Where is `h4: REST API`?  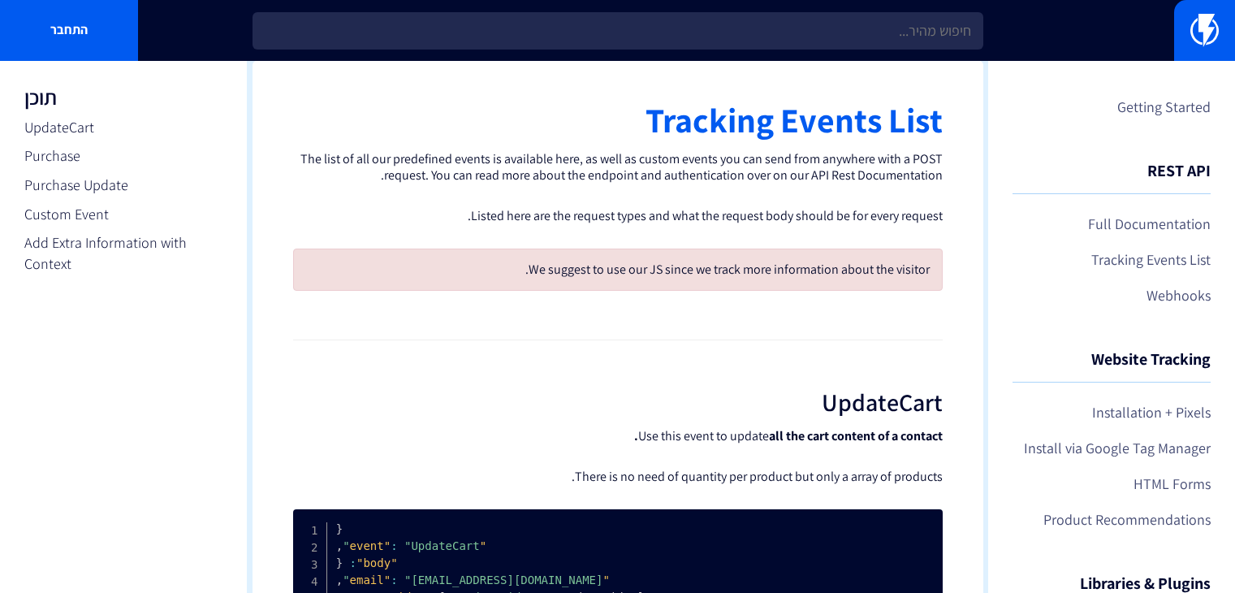
h4: REST API is located at coordinates (1112, 178).